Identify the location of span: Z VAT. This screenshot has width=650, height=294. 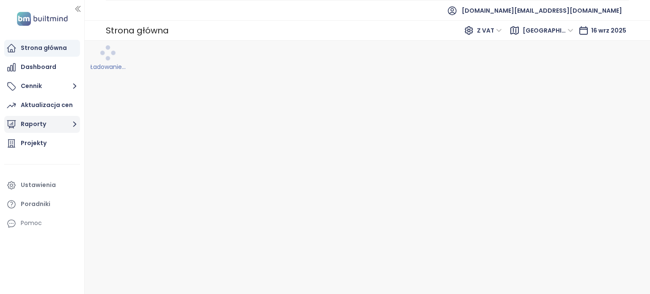
(489, 30).